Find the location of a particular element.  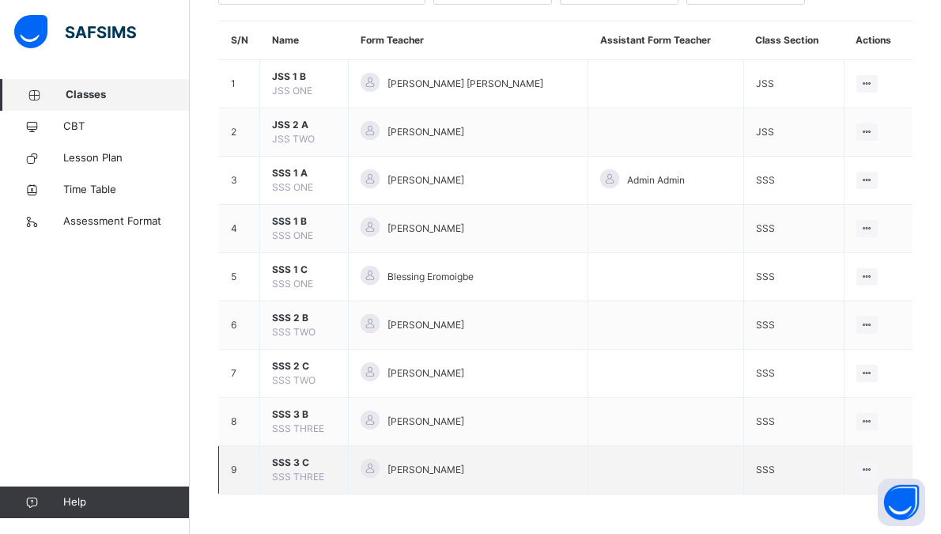

td: 7 is located at coordinates (240, 373).